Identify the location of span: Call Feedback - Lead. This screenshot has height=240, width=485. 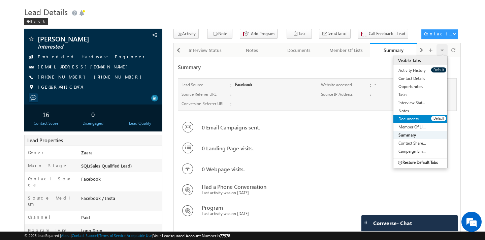
(387, 34).